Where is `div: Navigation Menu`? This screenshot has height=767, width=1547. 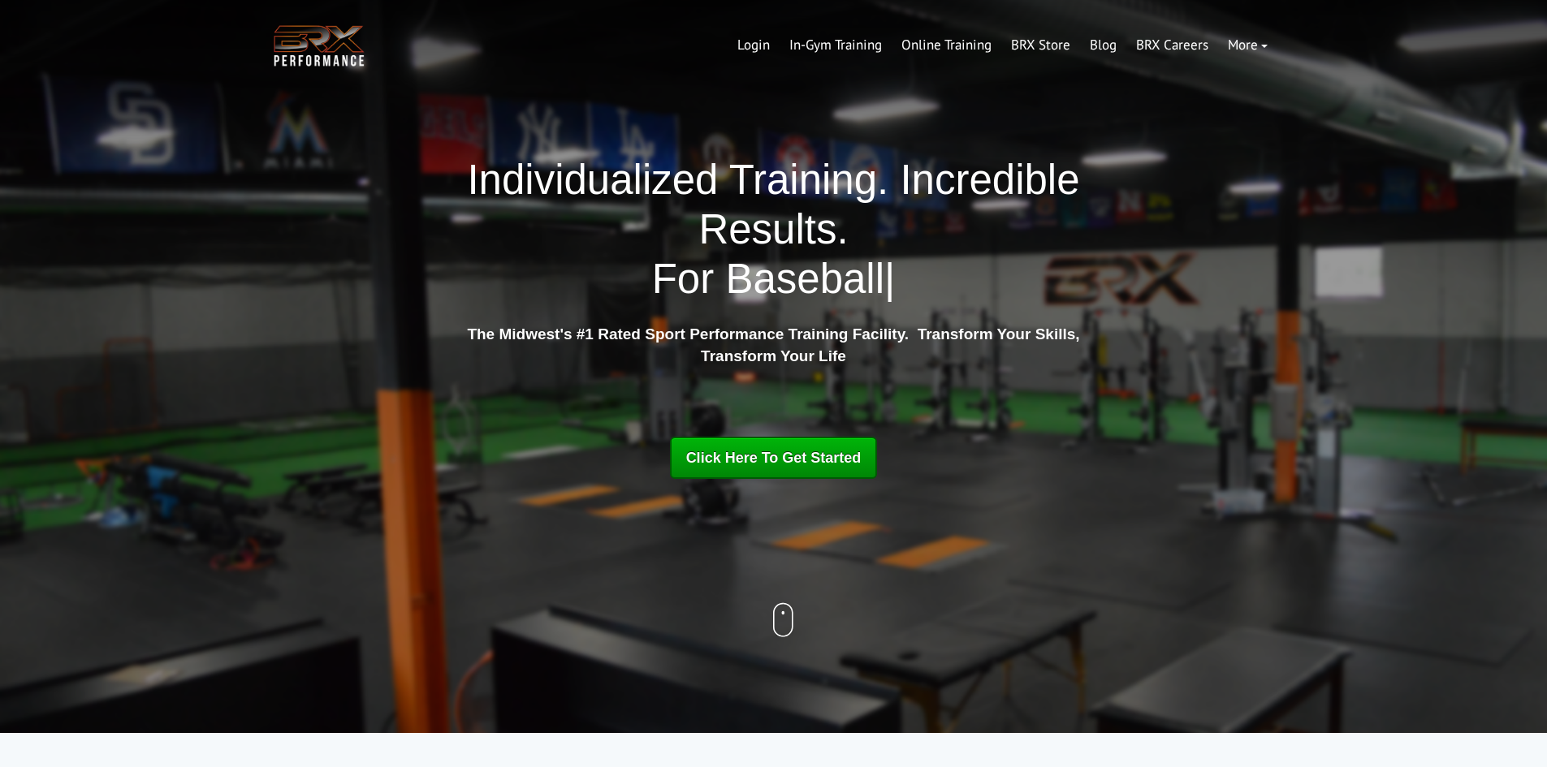
div: Navigation Menu is located at coordinates (1002, 45).